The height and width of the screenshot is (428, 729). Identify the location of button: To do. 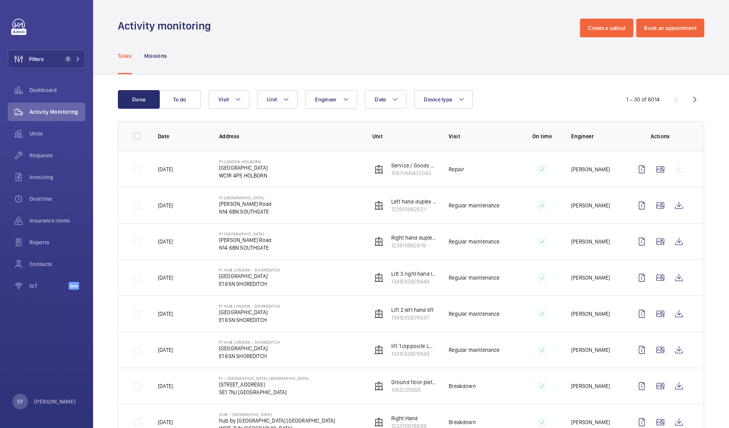
(180, 99).